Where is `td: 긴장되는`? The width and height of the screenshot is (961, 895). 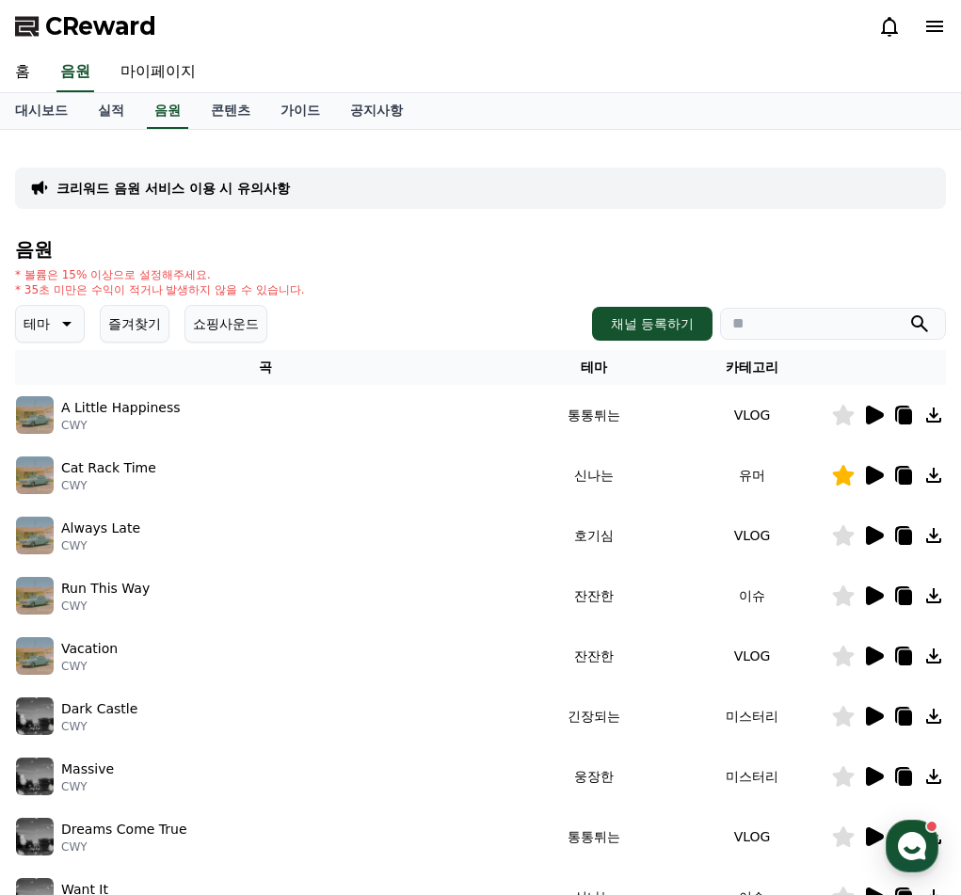
td: 긴장되는 is located at coordinates (594, 716).